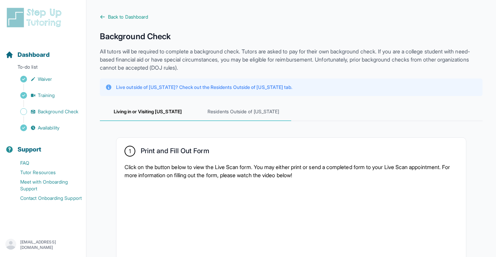  Describe the element at coordinates (291, 171) in the screenshot. I see `p: Click on the button below to view the Live Scan form. You may either print or send a completed fo...` at that location.